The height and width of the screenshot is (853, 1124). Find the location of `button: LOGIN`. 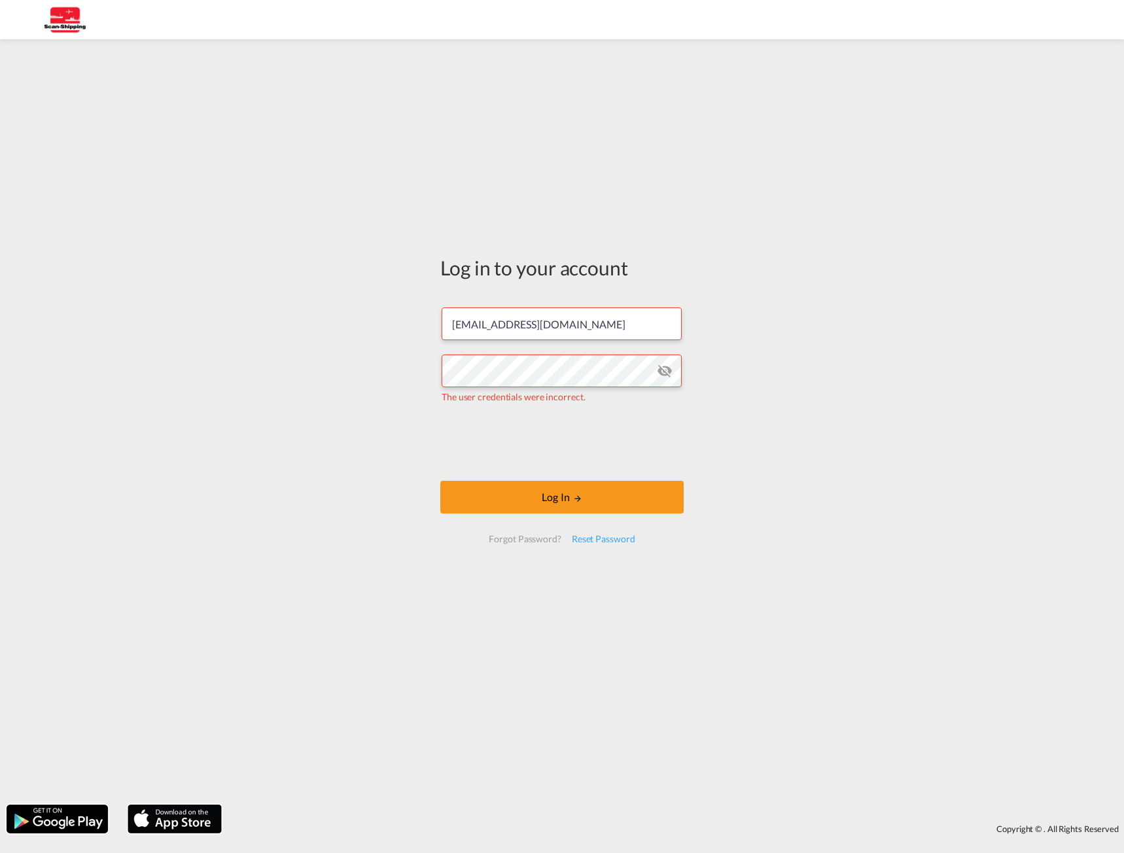

button: LOGIN is located at coordinates (562, 497).